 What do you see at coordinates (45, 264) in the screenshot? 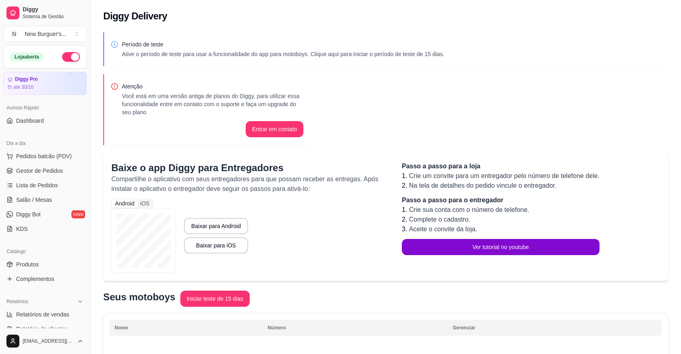
I see `a: Produtos` at bounding box center [45, 264].